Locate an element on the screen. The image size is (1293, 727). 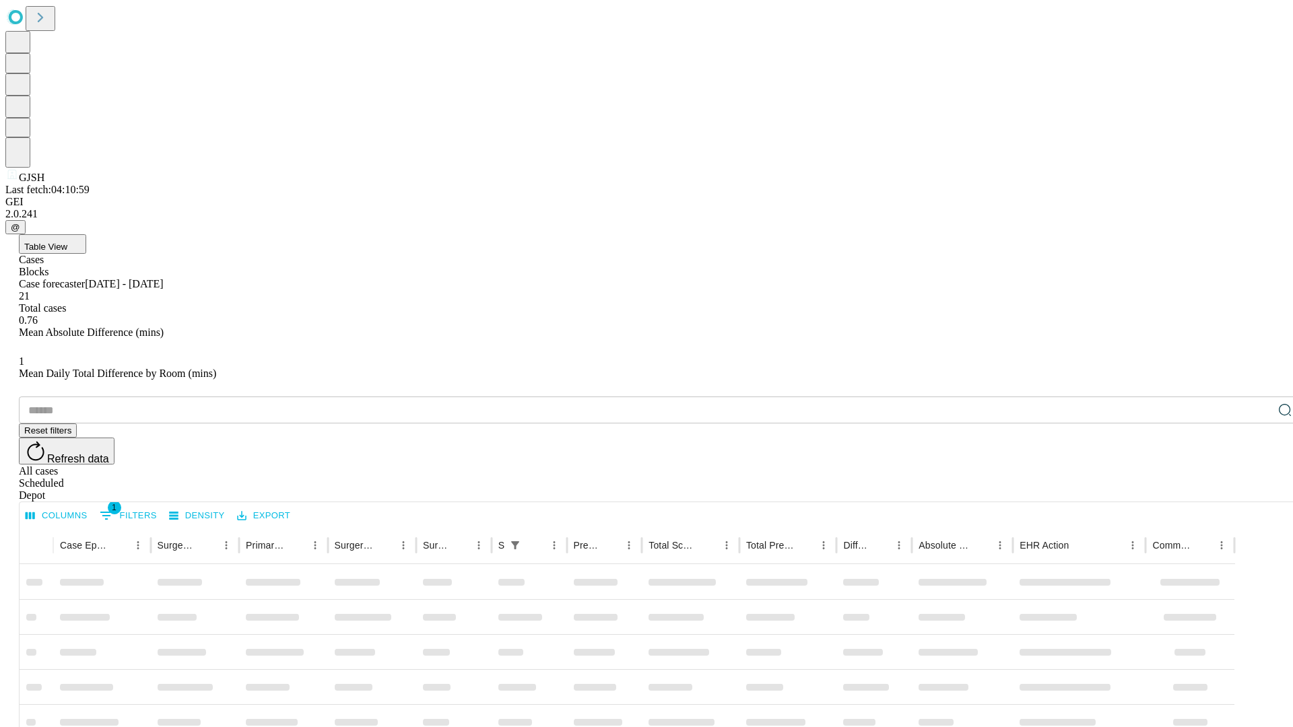
span: 21 is located at coordinates (24, 296).